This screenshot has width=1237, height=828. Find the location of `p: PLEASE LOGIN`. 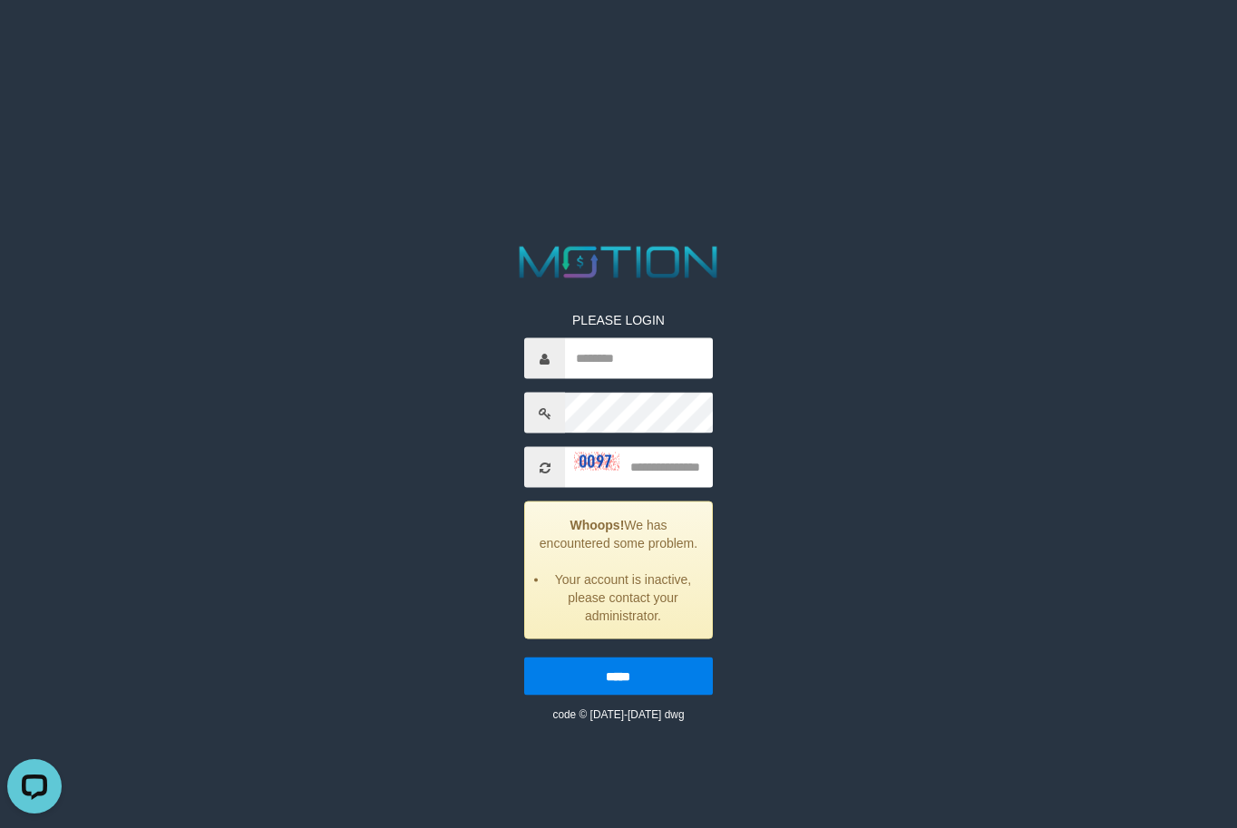

p: PLEASE LOGIN is located at coordinates (618, 320).